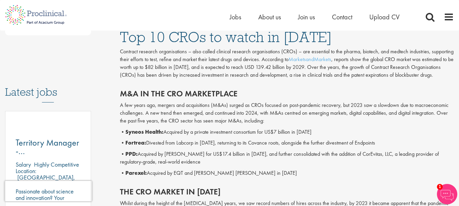 The image size is (459, 206). I want to click on span: Upload CV, so click(384, 17).